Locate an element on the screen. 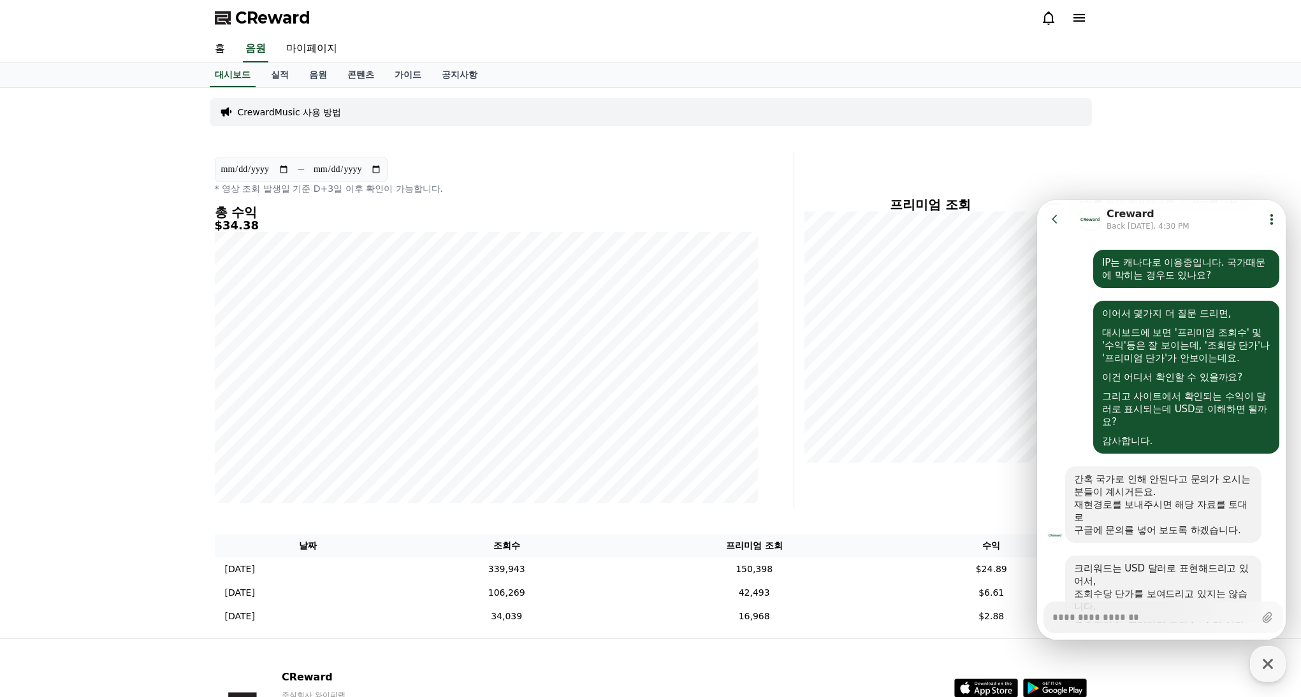 This screenshot has height=697, width=1301. div: 재현경로를 보내주시면 해당 자료를 토대로 is located at coordinates (126, 311).